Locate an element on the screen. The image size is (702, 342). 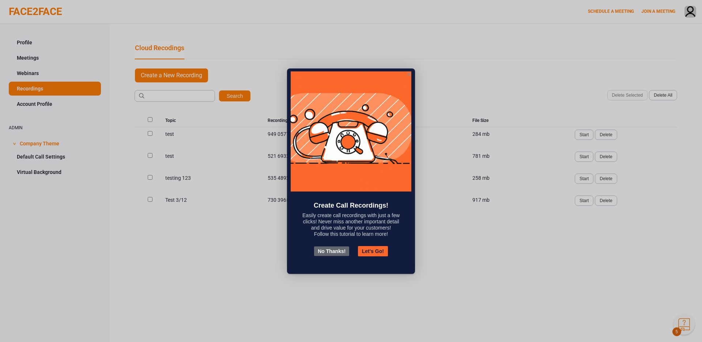
span: Easily create call recordings with just a few clicks! Never miss another important detail and dri... is located at coordinates (351, 221).